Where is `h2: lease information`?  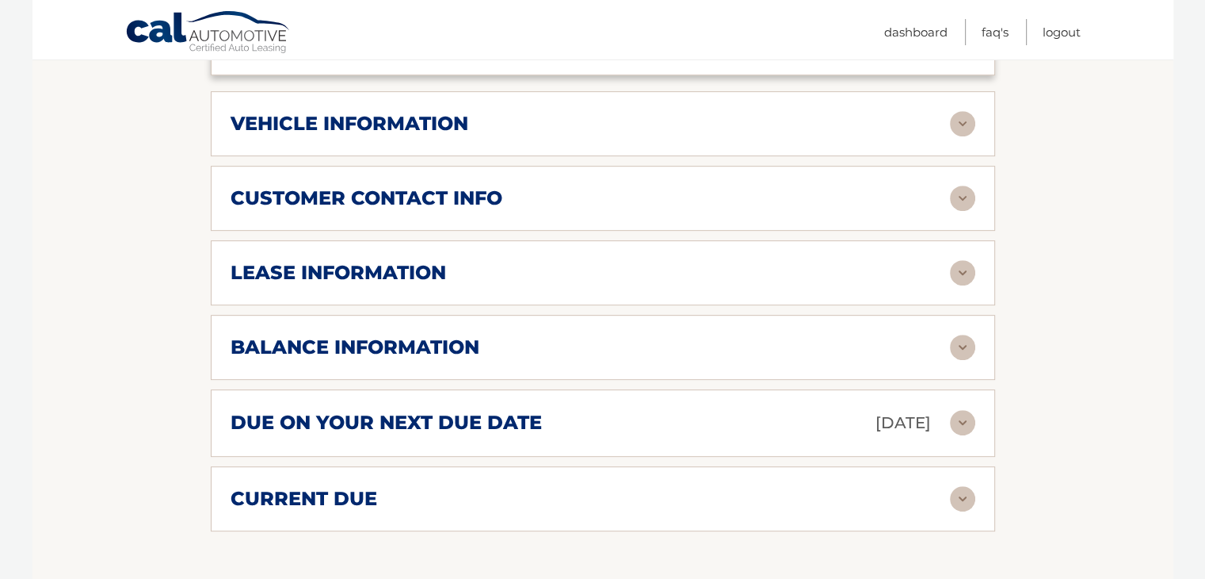 h2: lease information is located at coordinates (338, 273).